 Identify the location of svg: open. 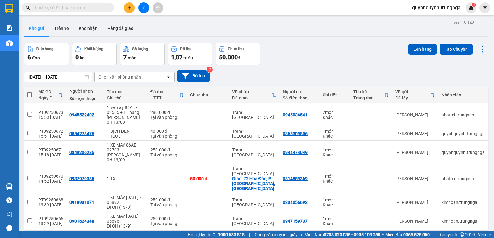
(168, 77).